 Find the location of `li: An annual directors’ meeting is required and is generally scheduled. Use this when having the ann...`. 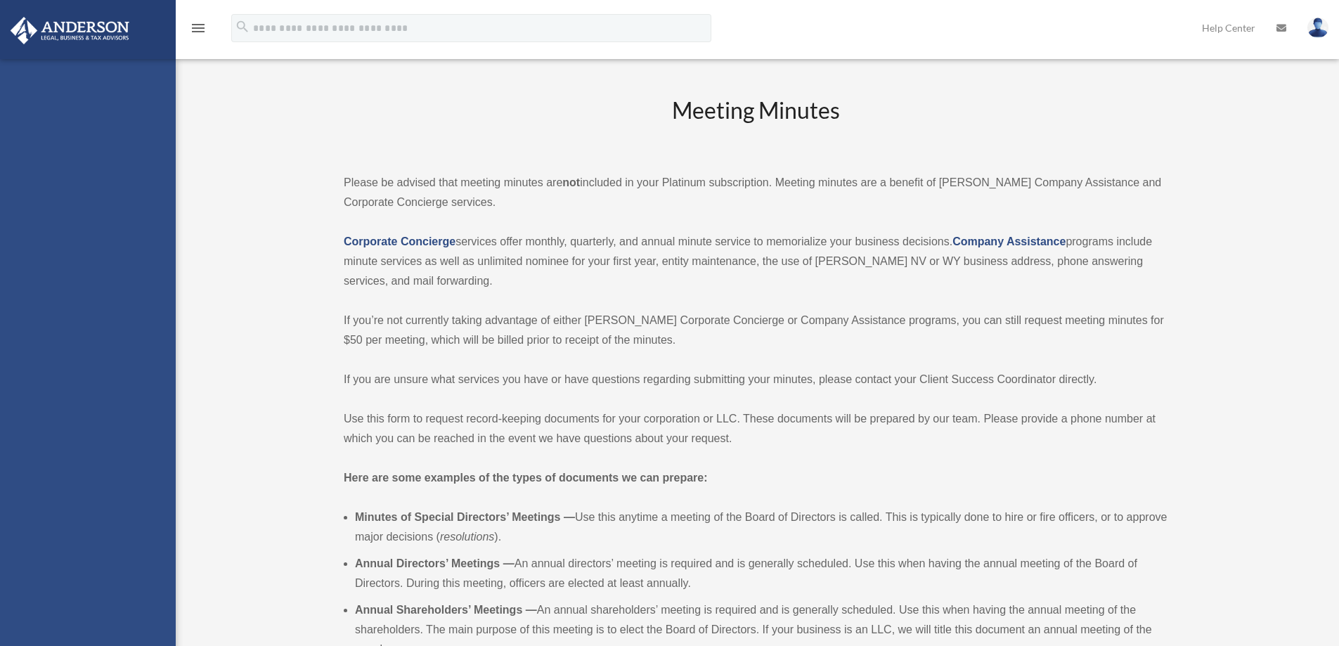

li: An annual directors’ meeting is required and is generally scheduled. Use this when having the ann... is located at coordinates (761, 573).